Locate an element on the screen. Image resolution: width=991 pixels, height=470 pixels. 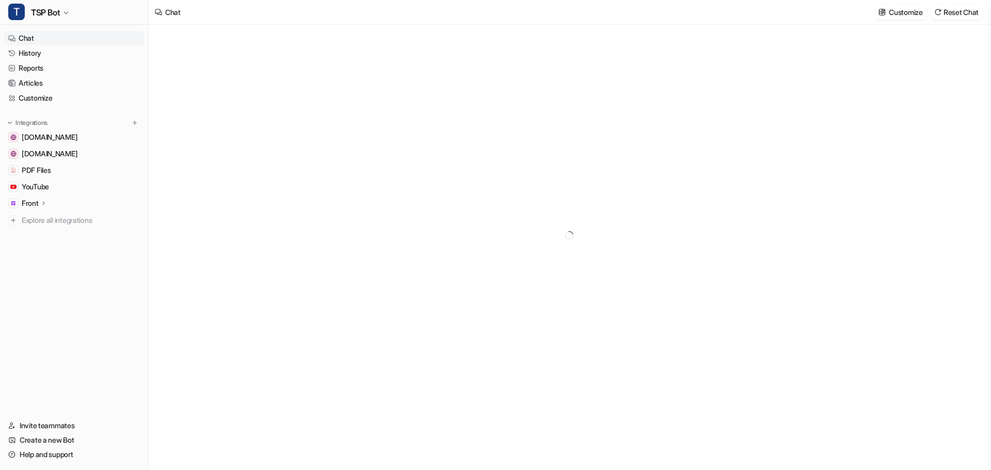
p: Customize is located at coordinates (905, 12).